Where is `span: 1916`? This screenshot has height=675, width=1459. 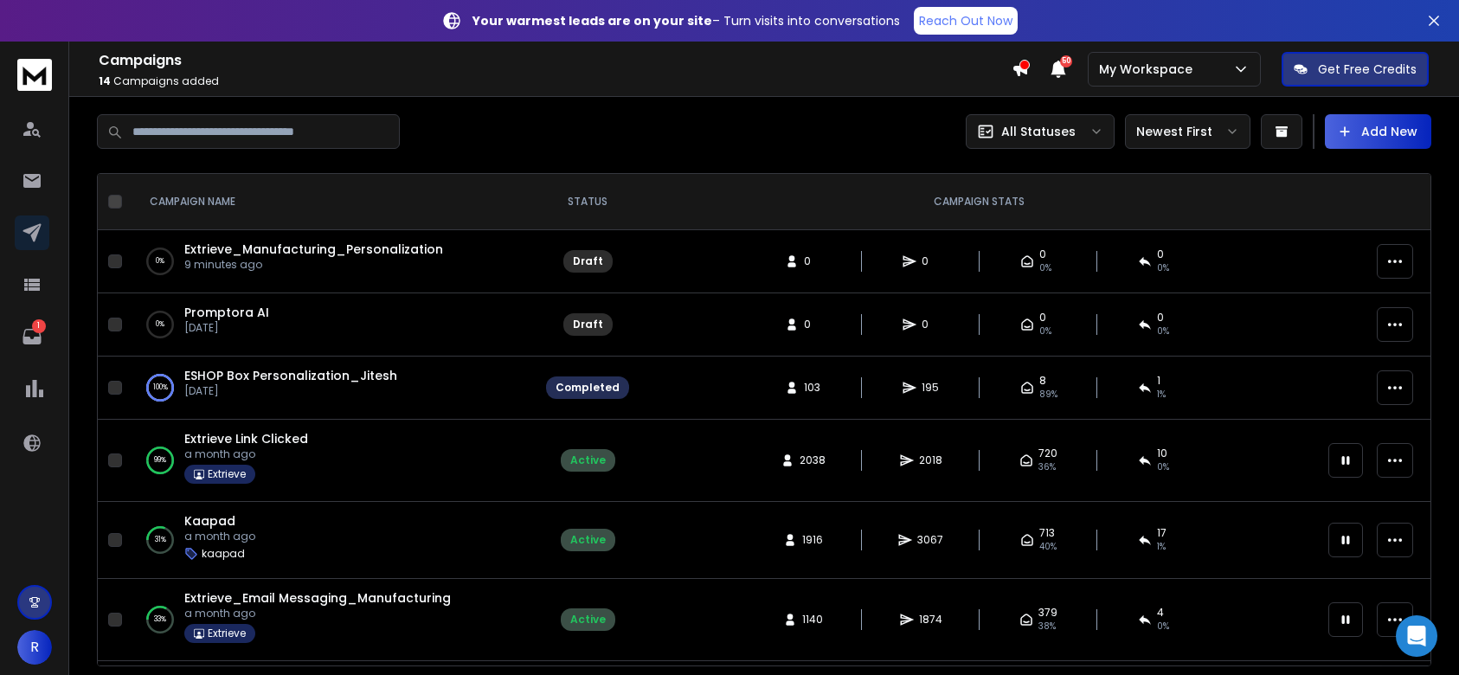
span: 1916 is located at coordinates (812, 540).